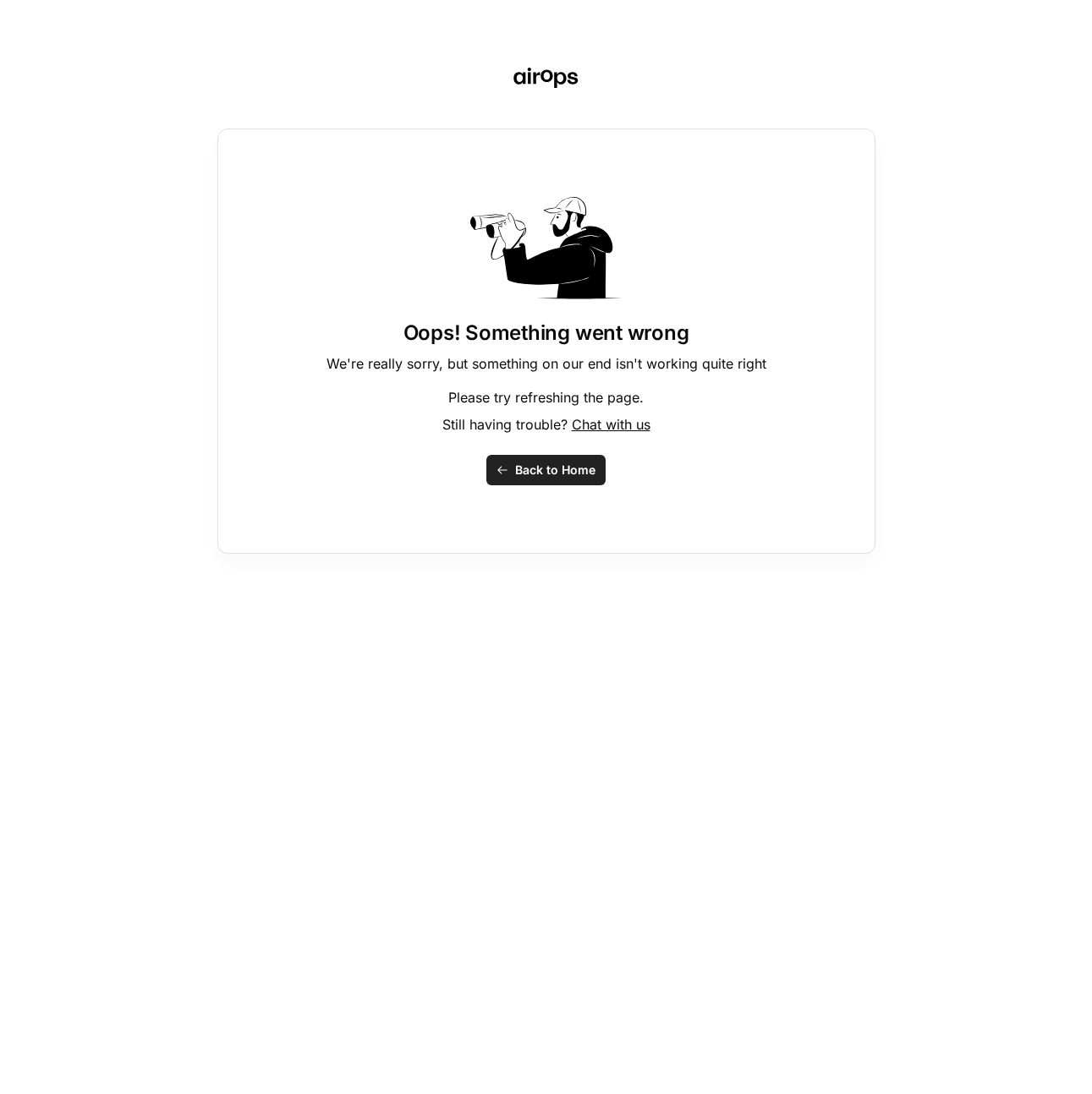 The image size is (1092, 1094). What do you see at coordinates (545, 470) in the screenshot?
I see `button: Back to Home` at bounding box center [545, 470].